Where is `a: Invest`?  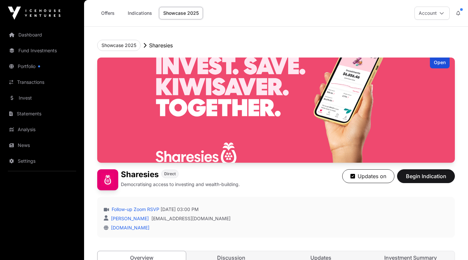
a: Invest is located at coordinates (42, 98).